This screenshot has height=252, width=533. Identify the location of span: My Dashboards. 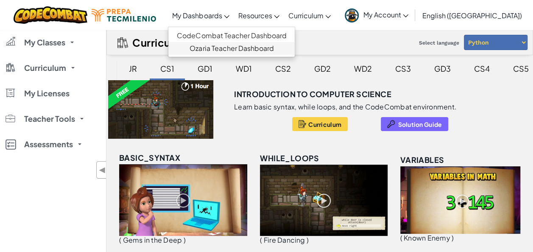
(197, 15).